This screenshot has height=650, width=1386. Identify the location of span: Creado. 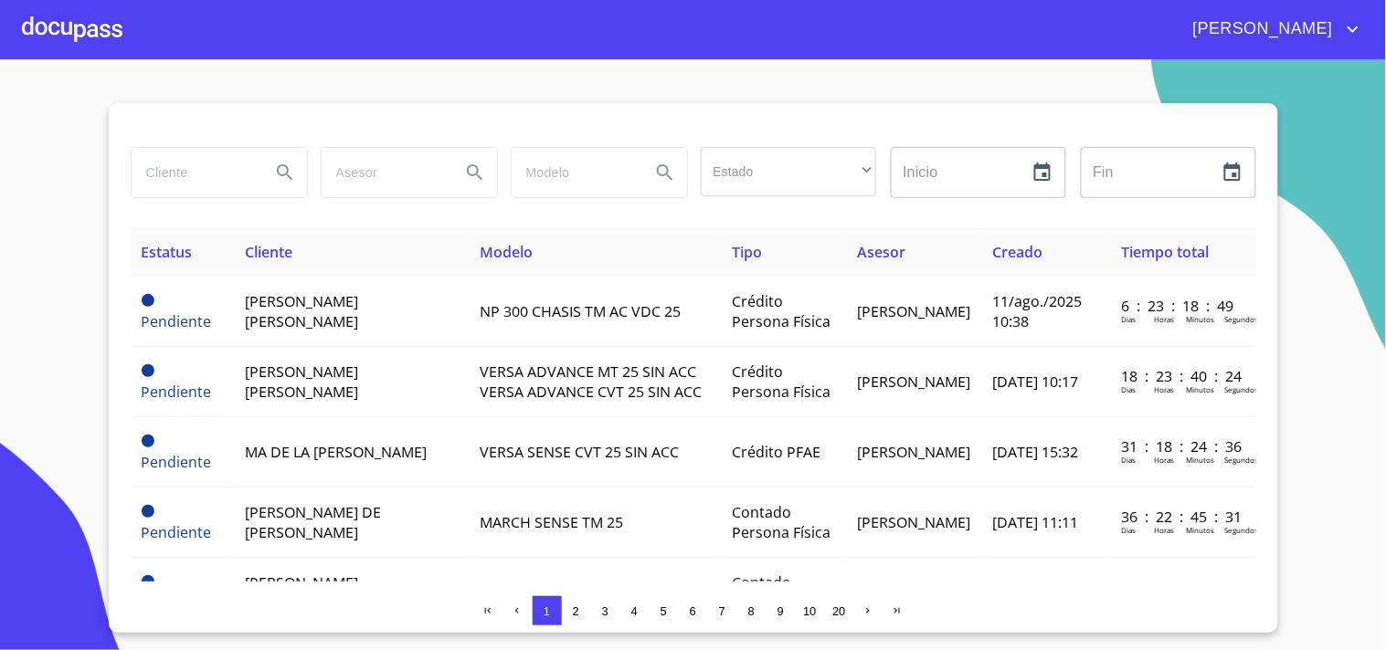
(1018, 252).